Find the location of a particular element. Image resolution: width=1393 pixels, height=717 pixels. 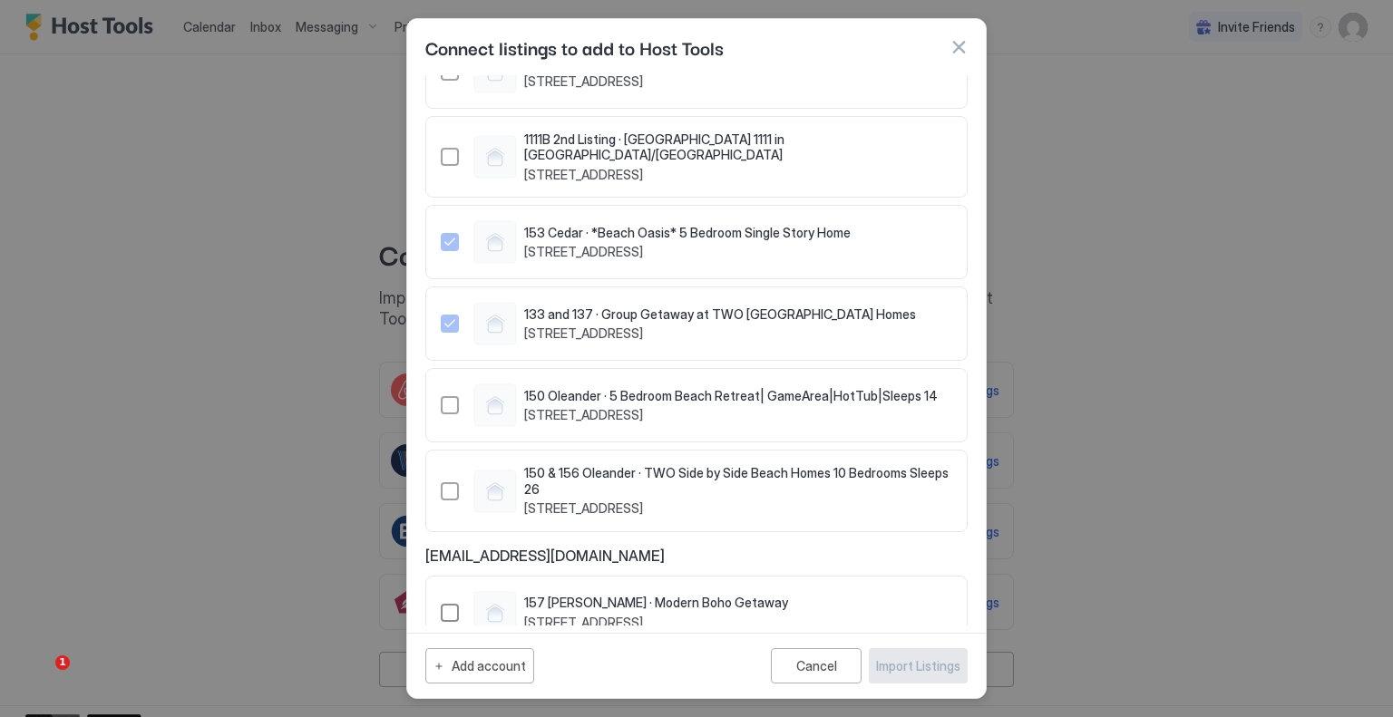

div: 760841651588573942 is located at coordinates (696, 613).